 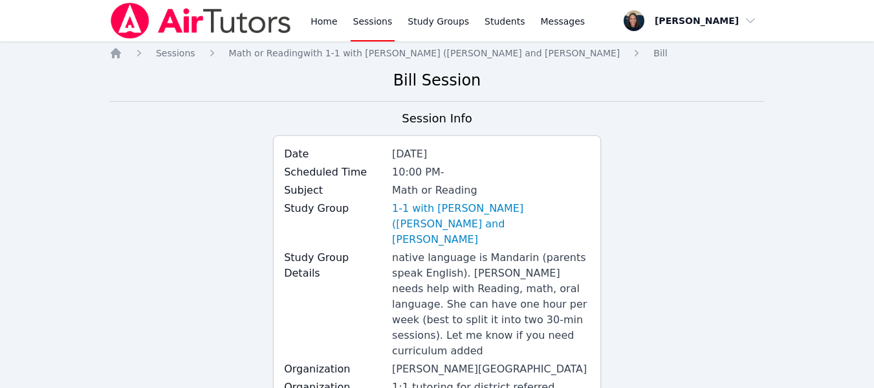 I want to click on label: Date, so click(x=334, y=154).